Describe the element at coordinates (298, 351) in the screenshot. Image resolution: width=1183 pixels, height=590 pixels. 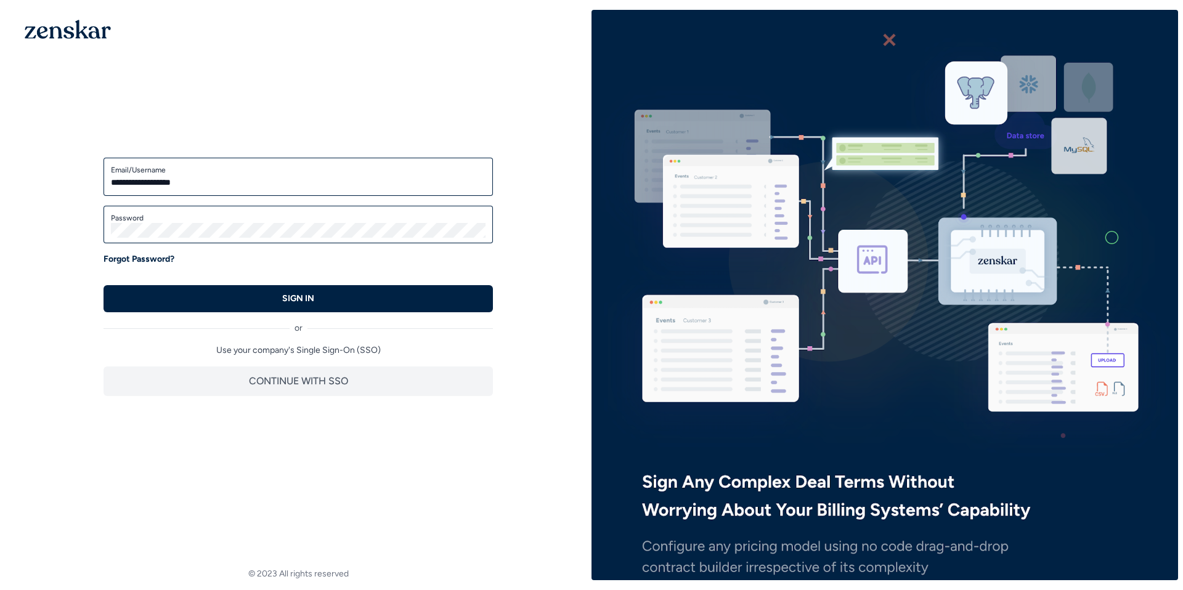
I see `p: Use your company's Single Sign-On (SSO)` at that location.